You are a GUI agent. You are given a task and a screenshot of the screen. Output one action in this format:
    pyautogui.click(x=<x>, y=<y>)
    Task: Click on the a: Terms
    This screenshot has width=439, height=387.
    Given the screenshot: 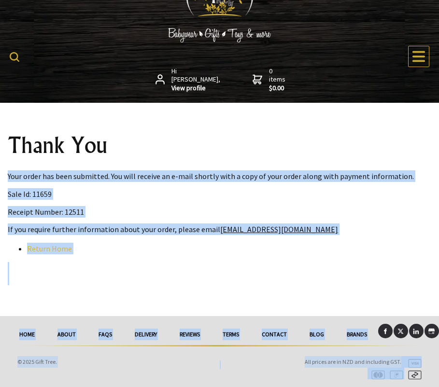 What is the action you would take?
    pyautogui.click(x=230, y=335)
    